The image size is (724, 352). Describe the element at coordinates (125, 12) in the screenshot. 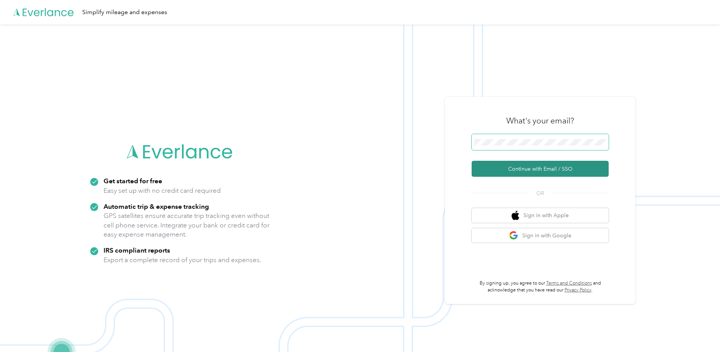

I see `div: Simplify mileage and expenses` at that location.